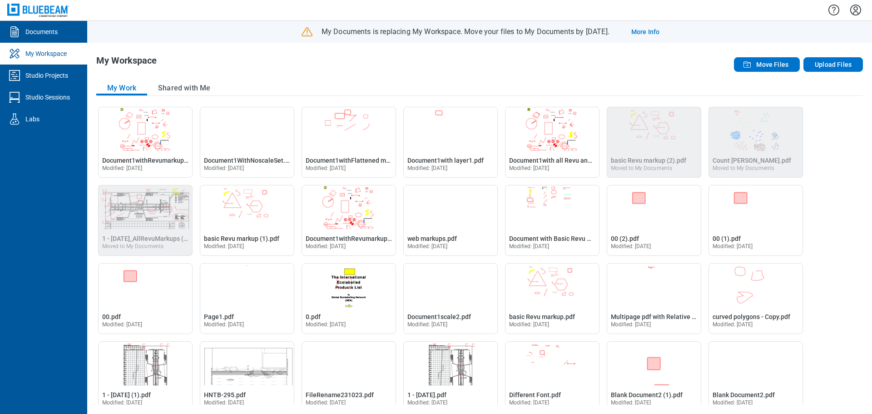  Describe the element at coordinates (552, 363) in the screenshot. I see `img: Different Font.pdf` at that location.